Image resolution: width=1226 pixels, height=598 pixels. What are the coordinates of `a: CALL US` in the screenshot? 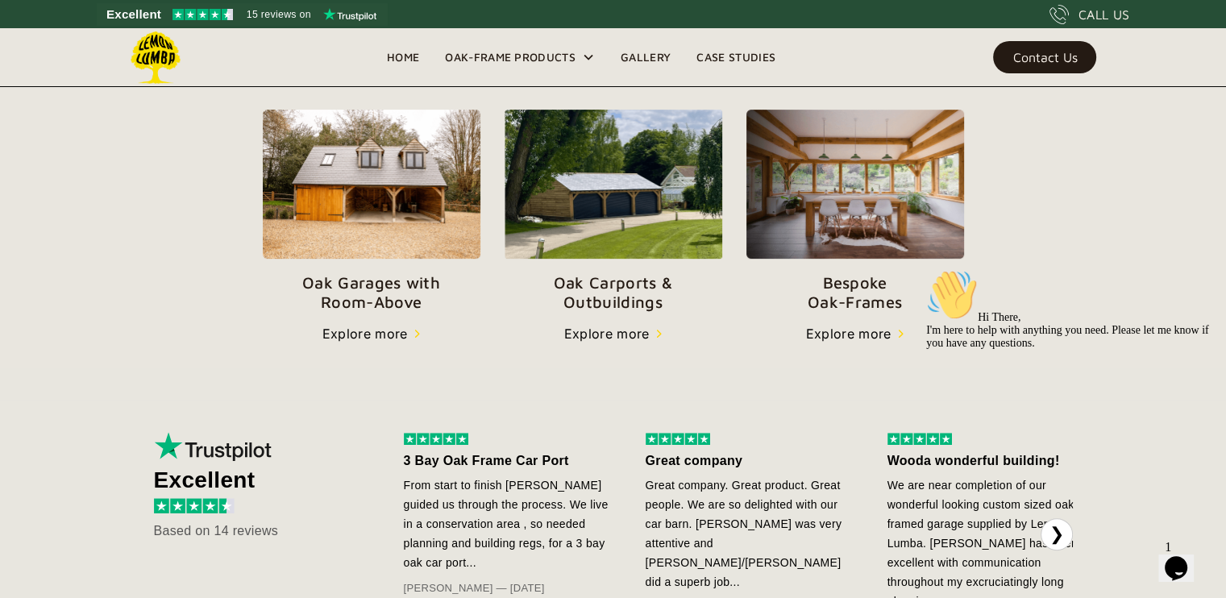 It's located at (1089, 15).